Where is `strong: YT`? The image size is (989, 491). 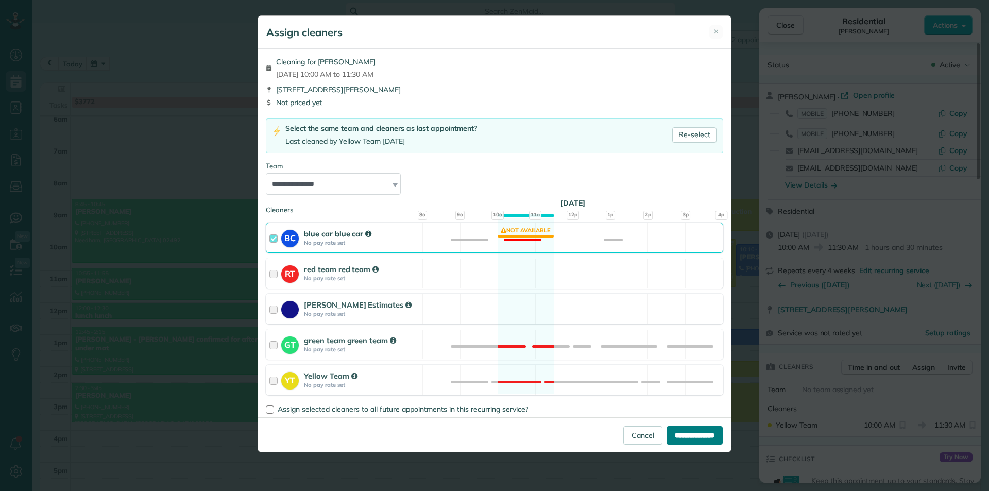 strong: YT is located at coordinates (290, 379).